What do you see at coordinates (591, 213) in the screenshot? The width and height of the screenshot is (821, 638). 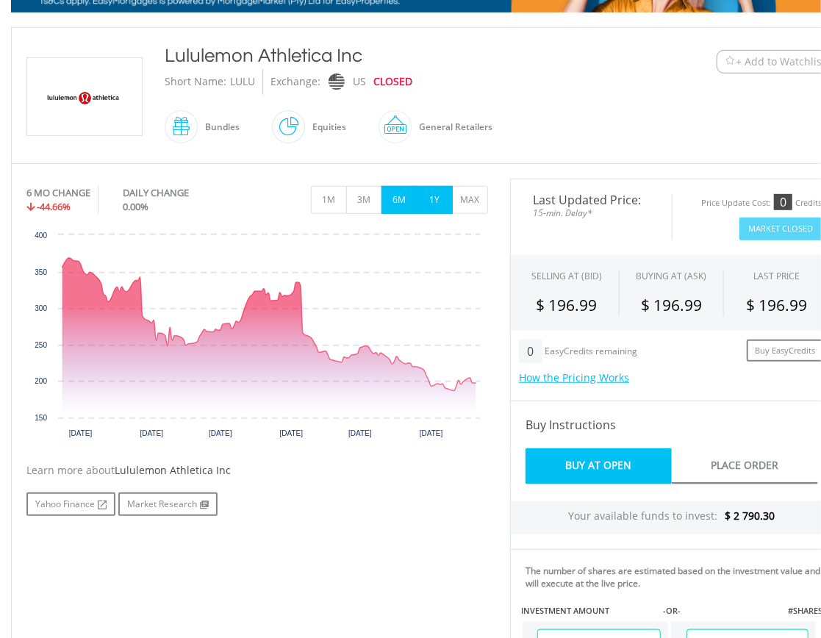 I see `span: 15-min. Delay*` at bounding box center [591, 213].